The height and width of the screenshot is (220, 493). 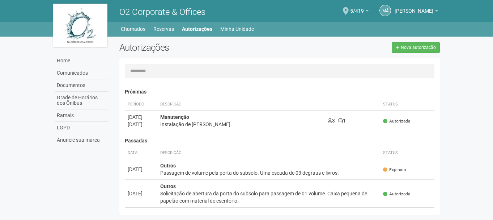 What do you see at coordinates (385, 10) in the screenshot?
I see `a: MÁ` at bounding box center [385, 10].